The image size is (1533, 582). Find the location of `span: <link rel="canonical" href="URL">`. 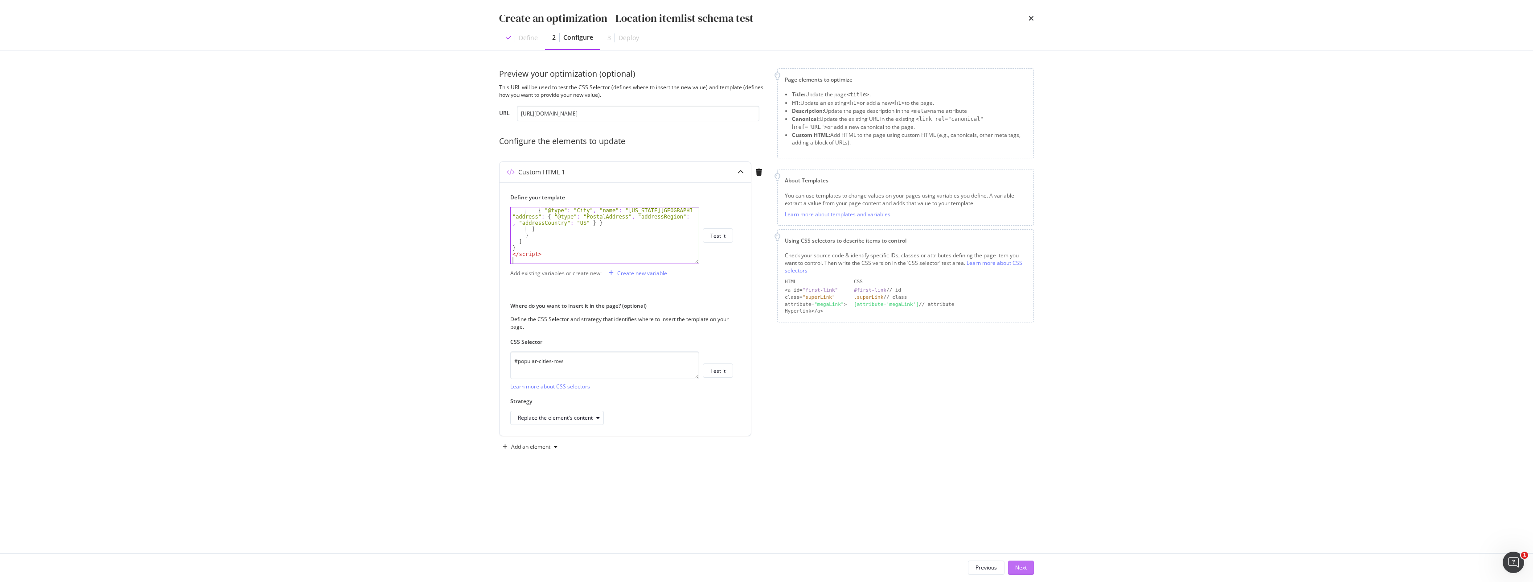

span: <link rel="canonical" href="URL"> is located at coordinates (888, 123).